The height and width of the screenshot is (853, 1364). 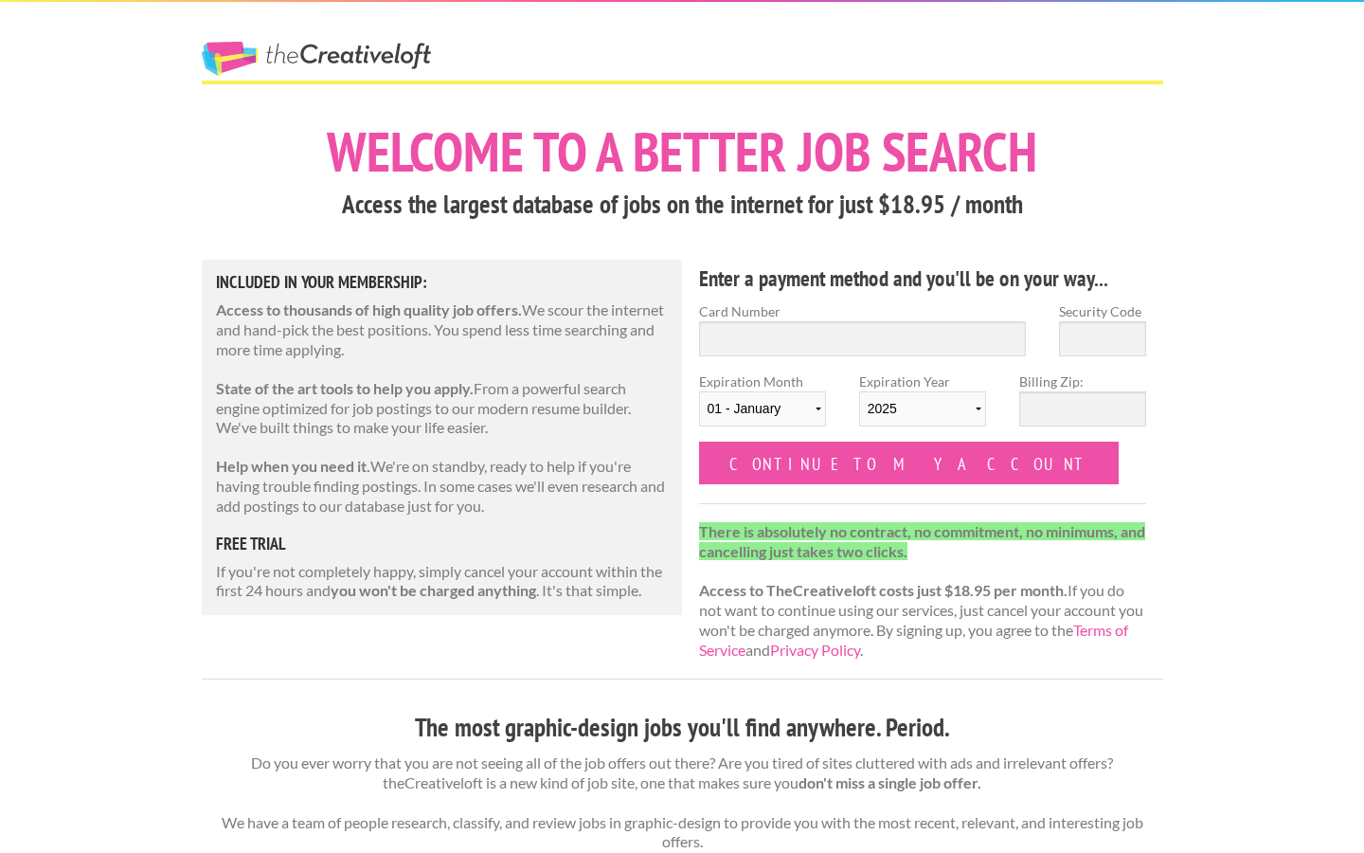 I want to click on a: The Creative Loft, so click(x=316, y=59).